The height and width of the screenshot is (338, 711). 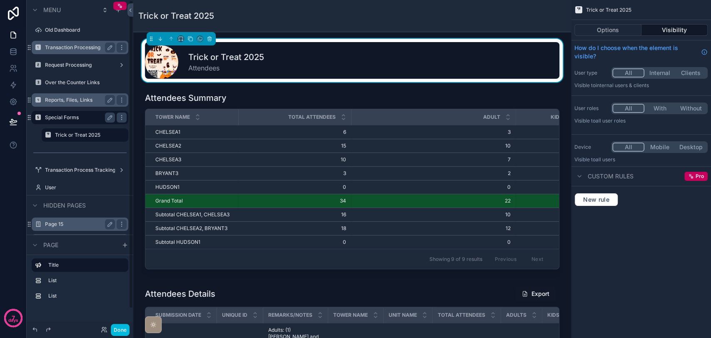 I want to click on button: Without, so click(x=690, y=108).